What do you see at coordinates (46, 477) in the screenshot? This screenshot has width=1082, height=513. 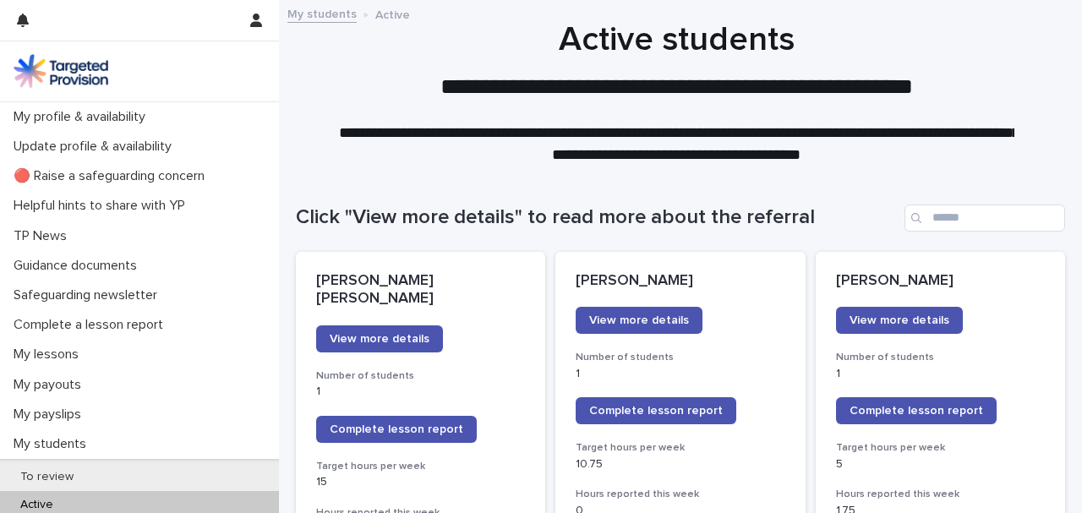 I see `p: To review` at bounding box center [46, 477].